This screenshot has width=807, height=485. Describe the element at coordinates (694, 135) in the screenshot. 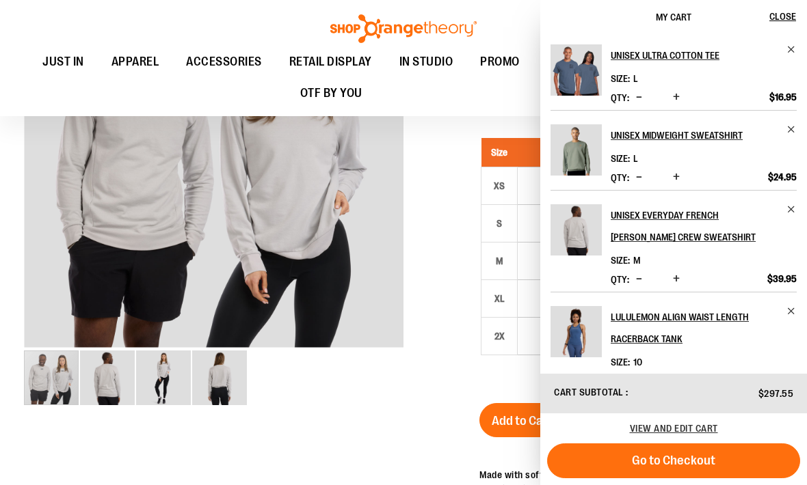

I see `h2: Unisex Midweight Sweatshirt` at that location.